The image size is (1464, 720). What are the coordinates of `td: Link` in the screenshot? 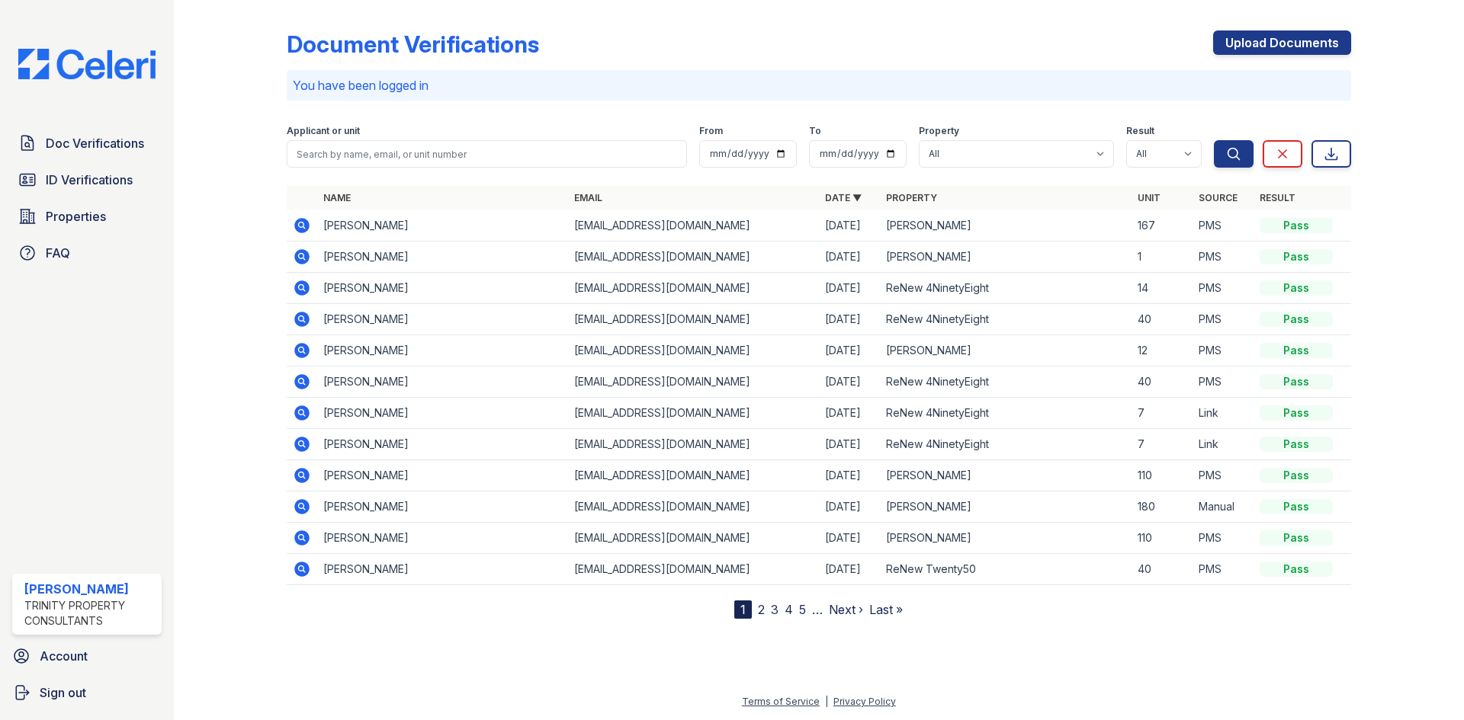 It's located at (1223, 444).